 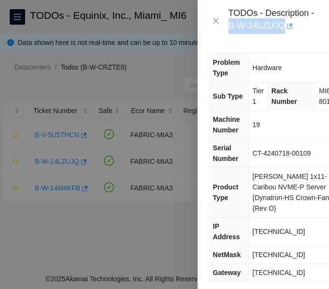 I want to click on span: Tier 1, so click(x=259, y=96).